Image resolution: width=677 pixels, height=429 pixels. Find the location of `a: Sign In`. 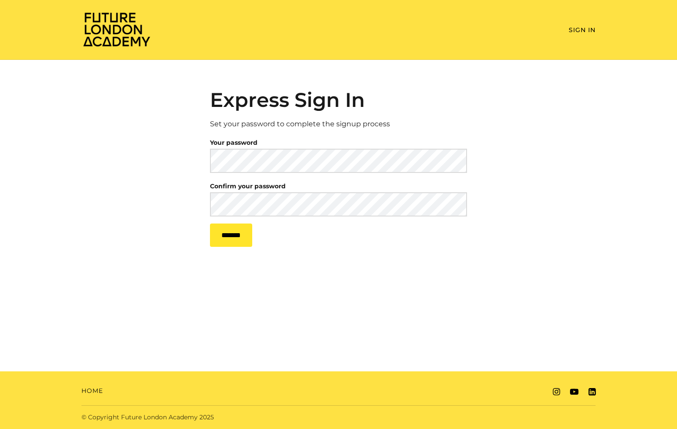

a: Sign In is located at coordinates (582, 30).